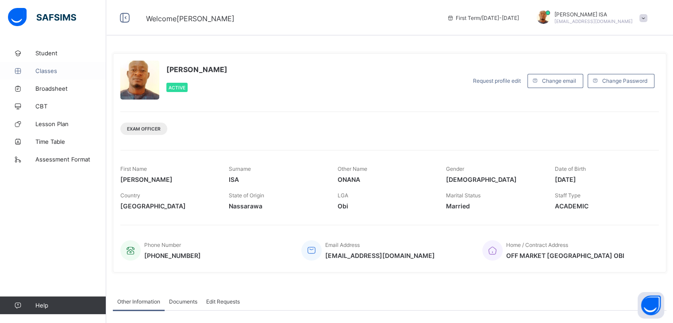 This screenshot has width=673, height=323. What do you see at coordinates (463, 195) in the screenshot?
I see `span: Marital Status` at bounding box center [463, 195].